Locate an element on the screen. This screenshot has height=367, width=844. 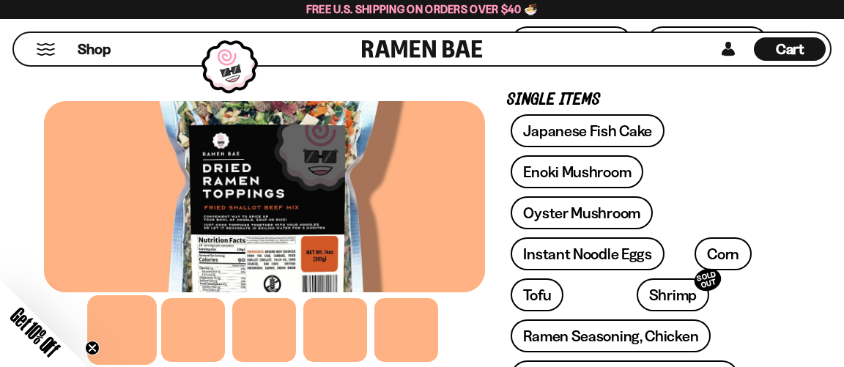
a: ShrimpSOLD OUT is located at coordinates (673, 295).